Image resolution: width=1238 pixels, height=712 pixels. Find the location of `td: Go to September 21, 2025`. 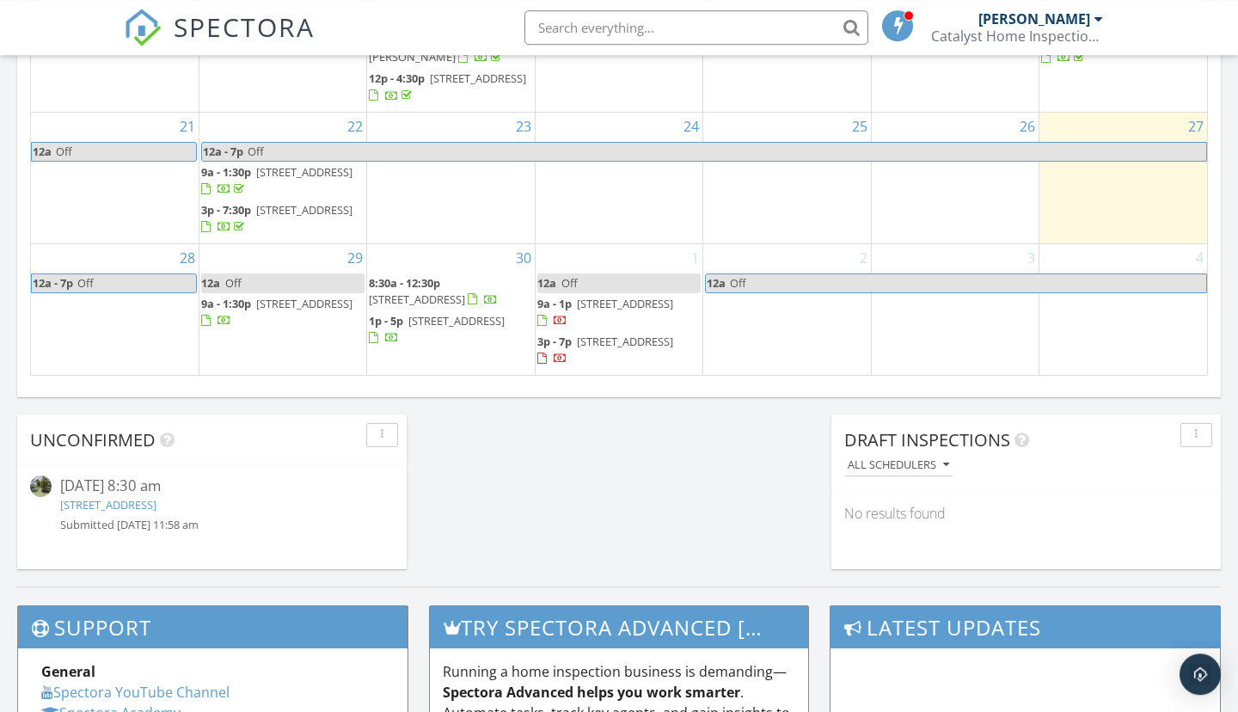

td: Go to September 21, 2025 is located at coordinates (114, 177).